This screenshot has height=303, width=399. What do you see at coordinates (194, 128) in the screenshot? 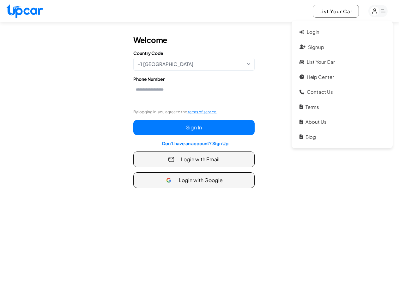
I see `button: Sign In` at bounding box center [194, 128].